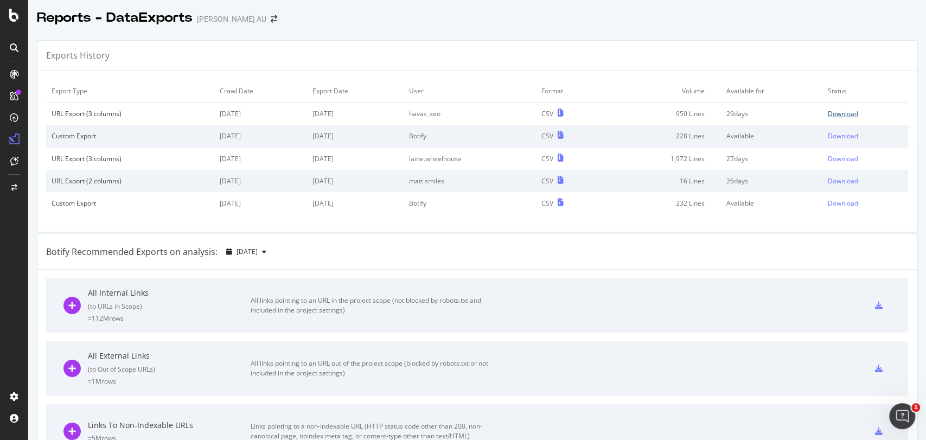  Describe the element at coordinates (772, 114) in the screenshot. I see `td: 29 days` at that location.